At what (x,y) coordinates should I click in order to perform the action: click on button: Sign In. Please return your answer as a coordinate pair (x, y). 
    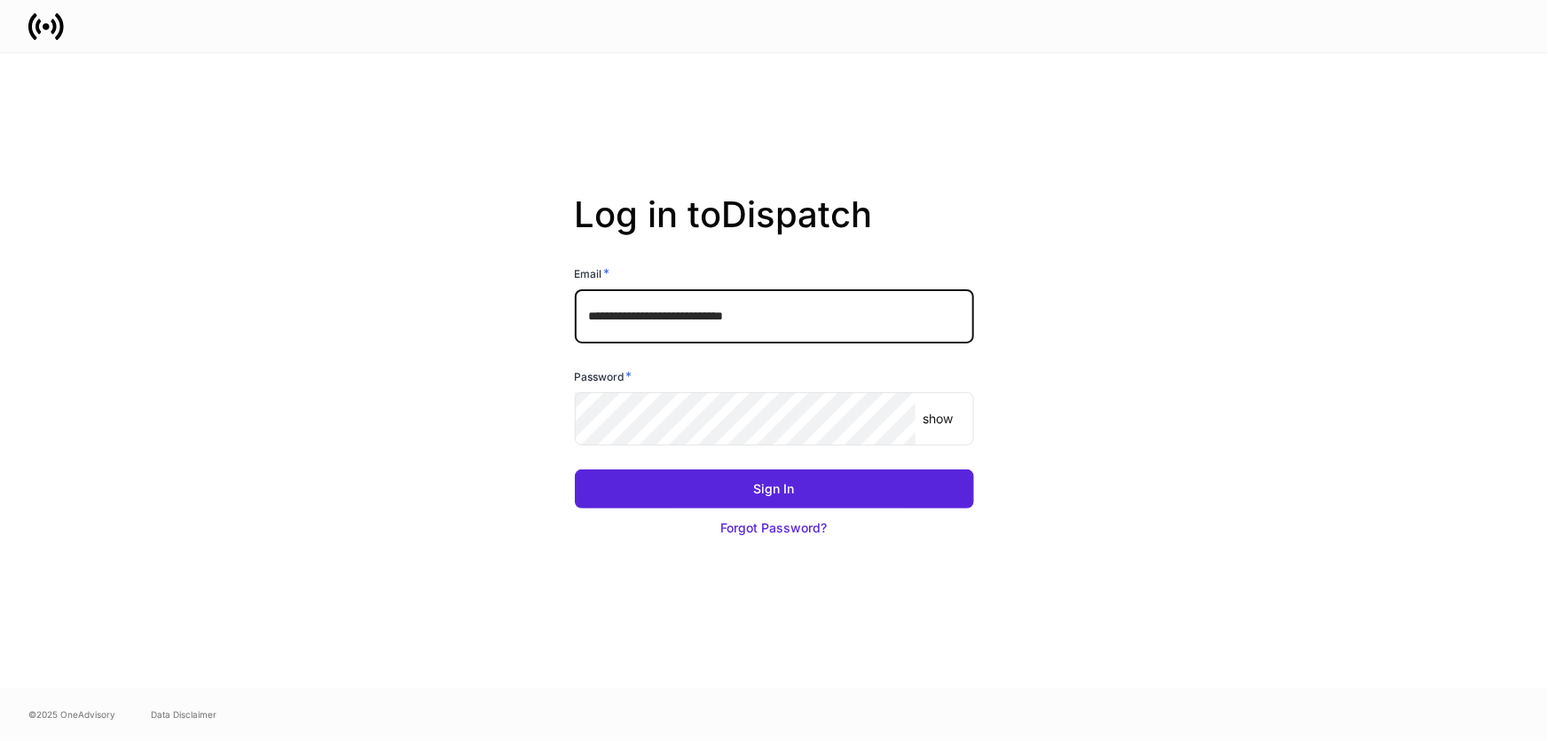
    Looking at the image, I should click on (774, 489).